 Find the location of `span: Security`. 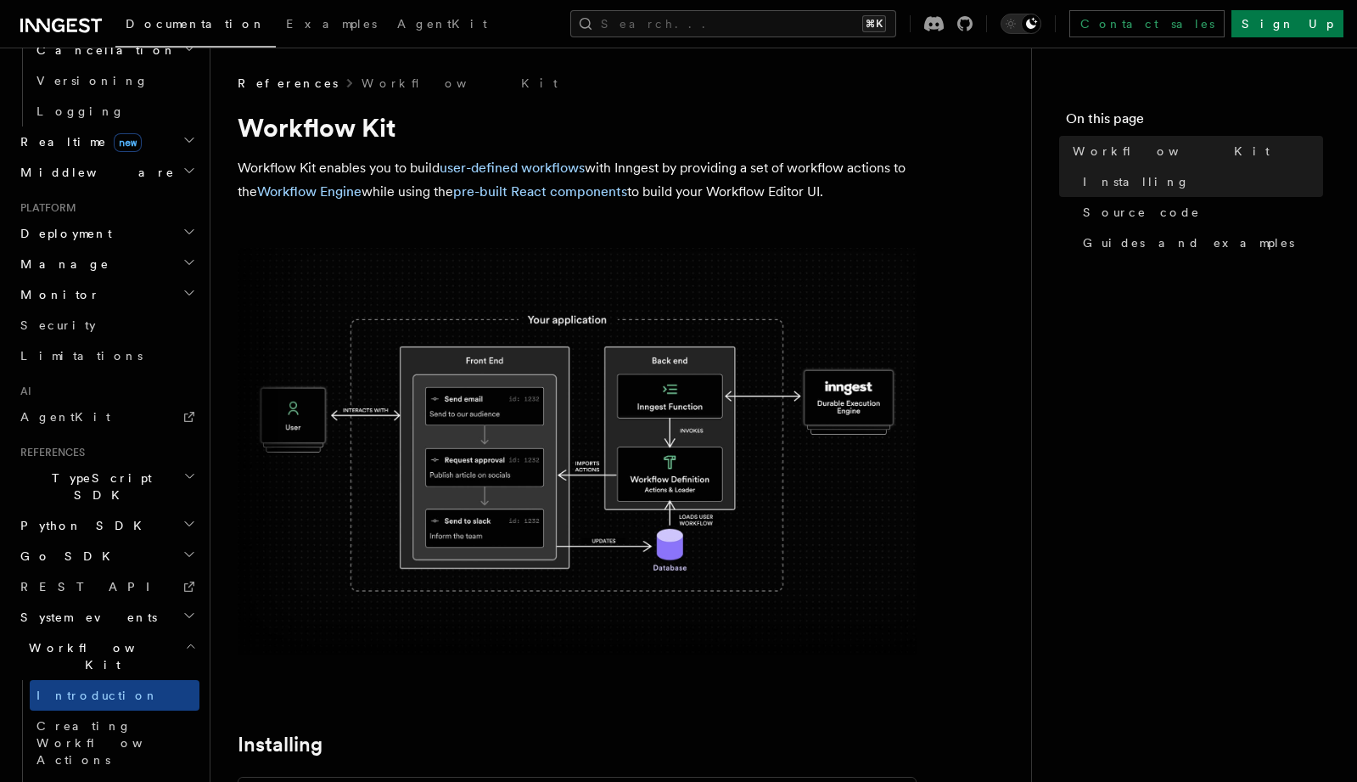

span: Security is located at coordinates (58, 325).